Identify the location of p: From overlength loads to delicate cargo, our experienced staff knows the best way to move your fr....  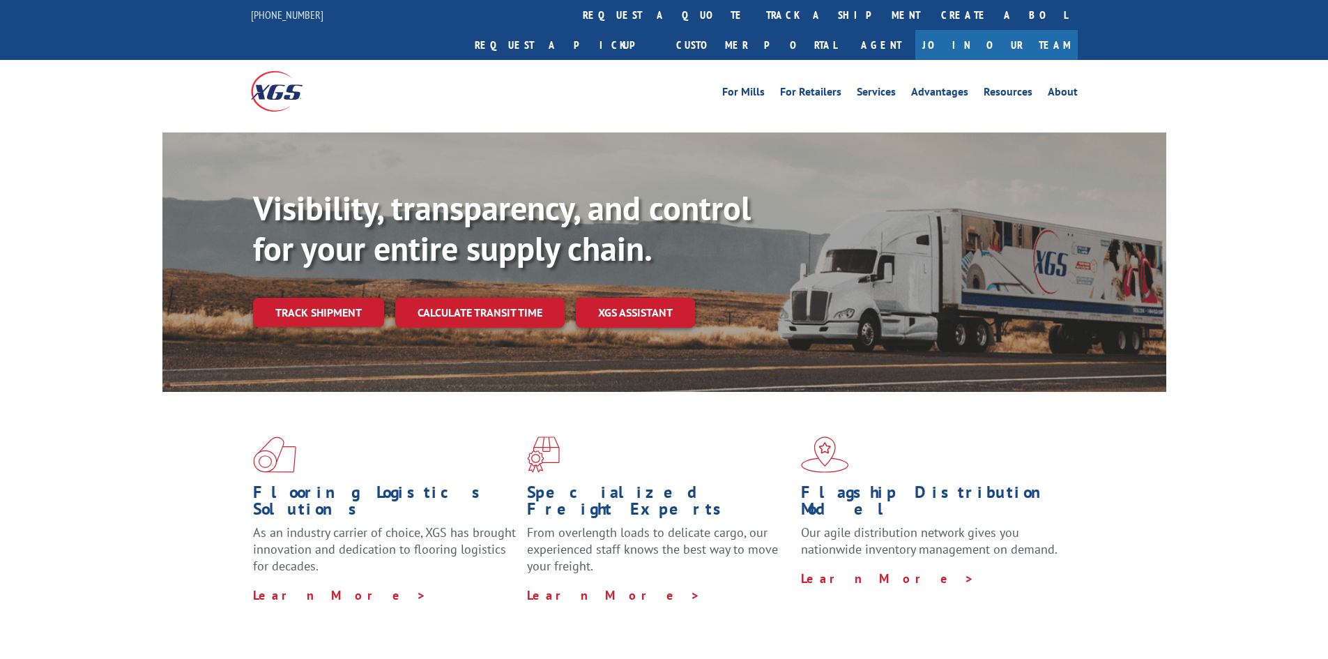
(659, 555).